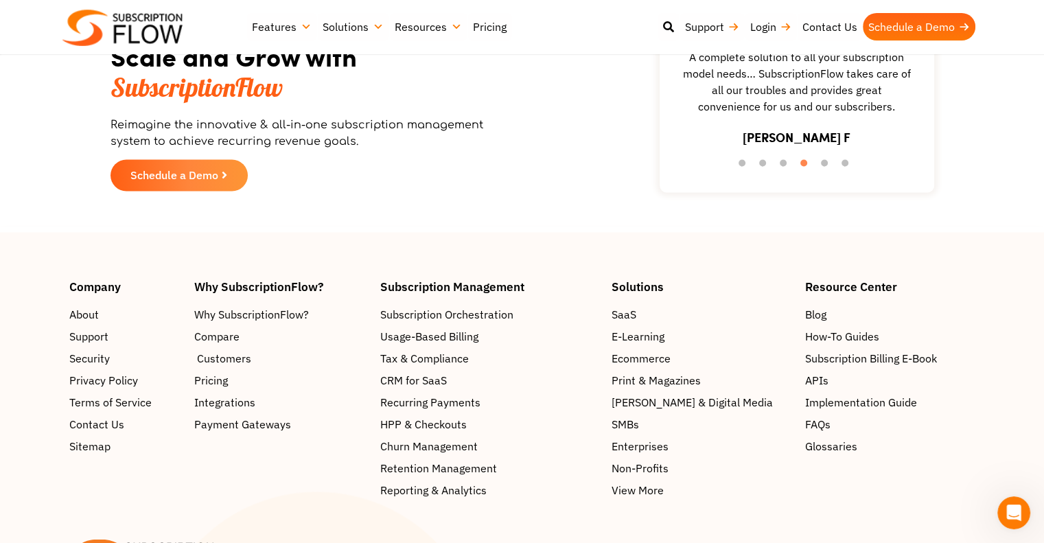 The image size is (1044, 543). Describe the element at coordinates (280, 358) in the screenshot. I see `a: Customers` at that location.